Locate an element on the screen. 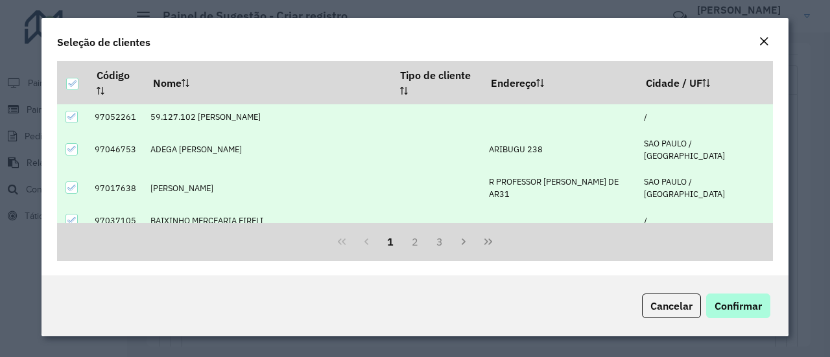  td: 97017638 is located at coordinates (115, 188).